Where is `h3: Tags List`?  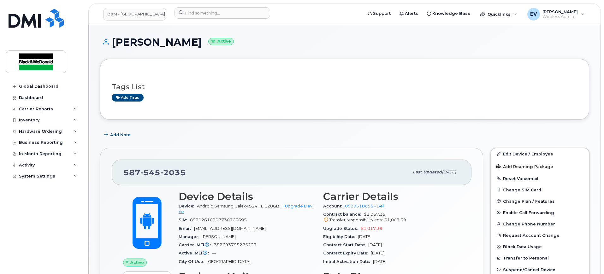
h3: Tags List is located at coordinates (345, 87).